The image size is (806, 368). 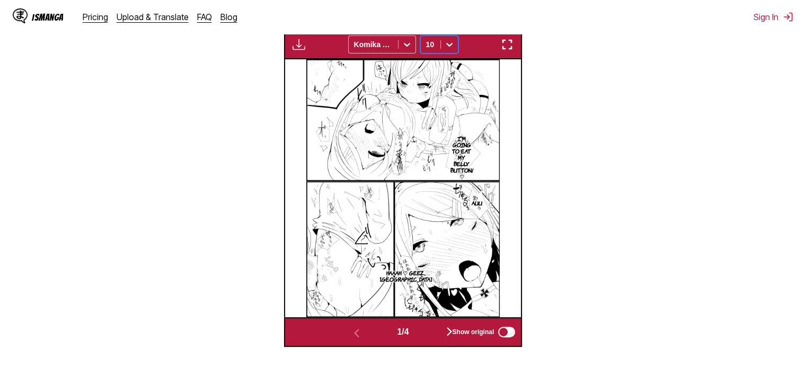 What do you see at coordinates (153, 17) in the screenshot?
I see `a: Upload & Translate` at bounding box center [153, 17].